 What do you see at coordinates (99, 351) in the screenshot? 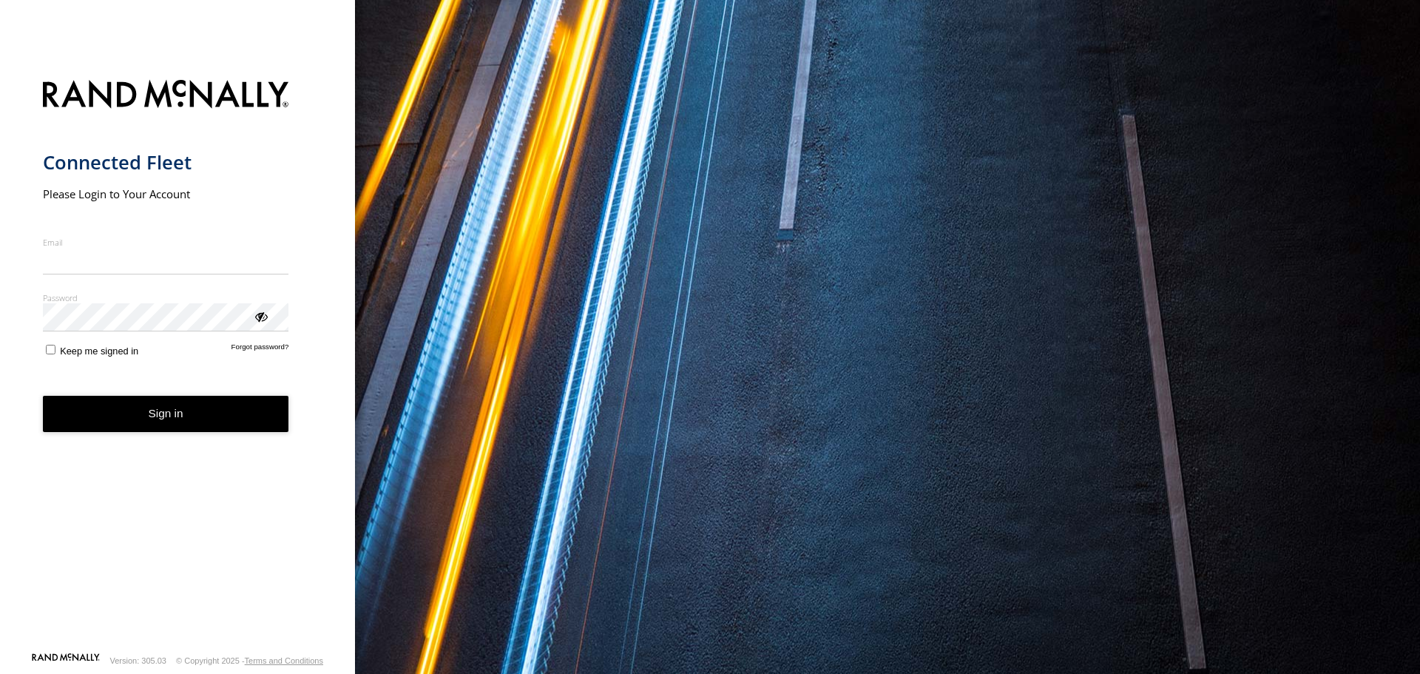
I see `span: Keep me signed in` at bounding box center [99, 351].